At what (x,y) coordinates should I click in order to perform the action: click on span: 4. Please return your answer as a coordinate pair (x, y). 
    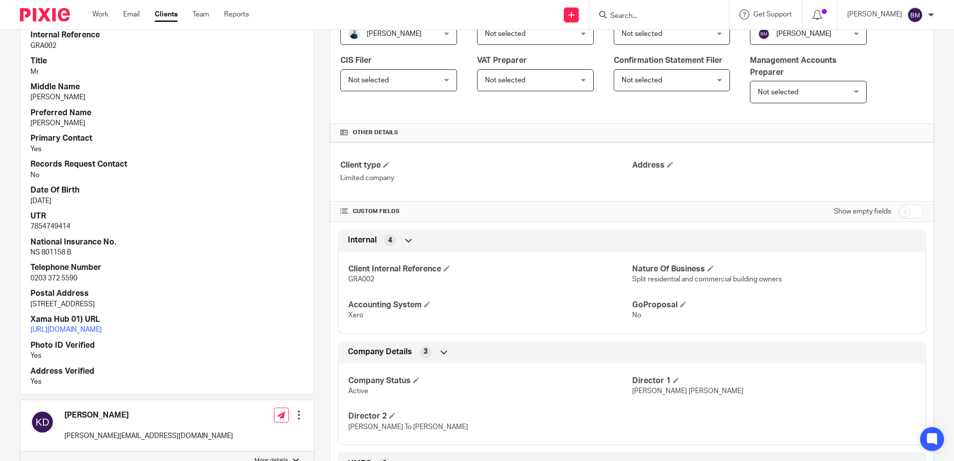
    Looking at the image, I should click on (390, 240).